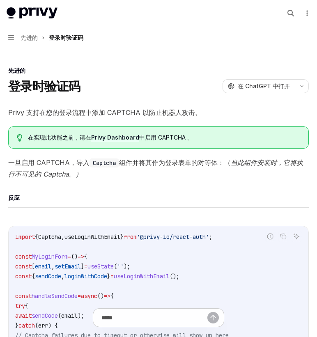 The width and height of the screenshot is (317, 337). I want to click on font: Privy Dashboard, so click(115, 137).